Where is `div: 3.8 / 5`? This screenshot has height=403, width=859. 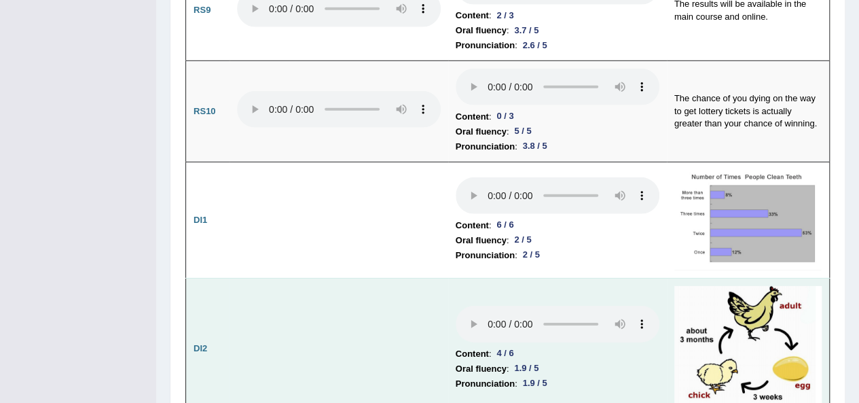
div: 3.8 / 5 is located at coordinates (535, 146).